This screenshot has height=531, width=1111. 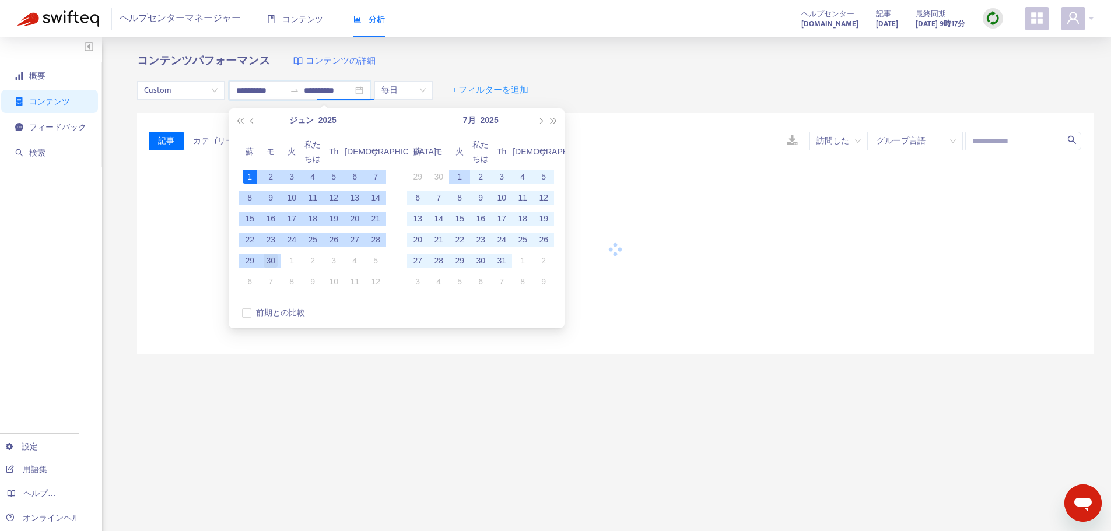 What do you see at coordinates (502, 198) in the screenshot?
I see `td: 2025-07-10` at bounding box center [502, 198].